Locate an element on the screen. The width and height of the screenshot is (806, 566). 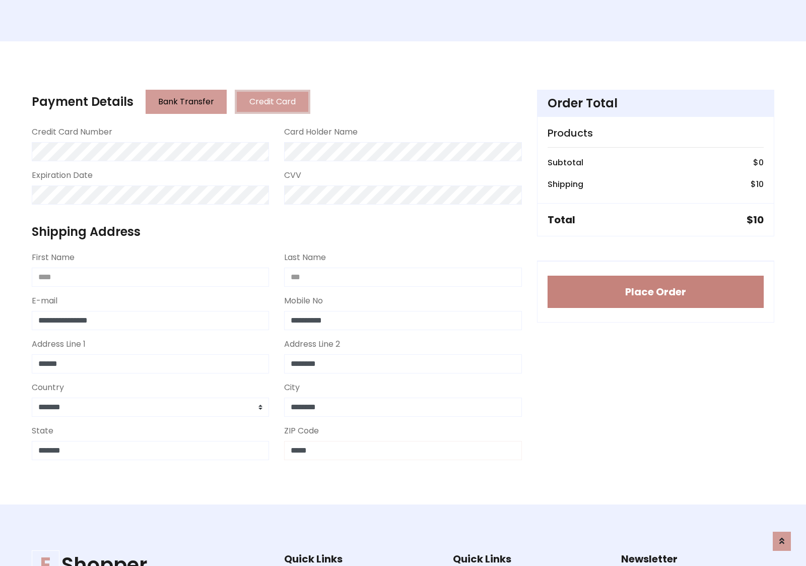
h4: Order Total is located at coordinates (656, 103).